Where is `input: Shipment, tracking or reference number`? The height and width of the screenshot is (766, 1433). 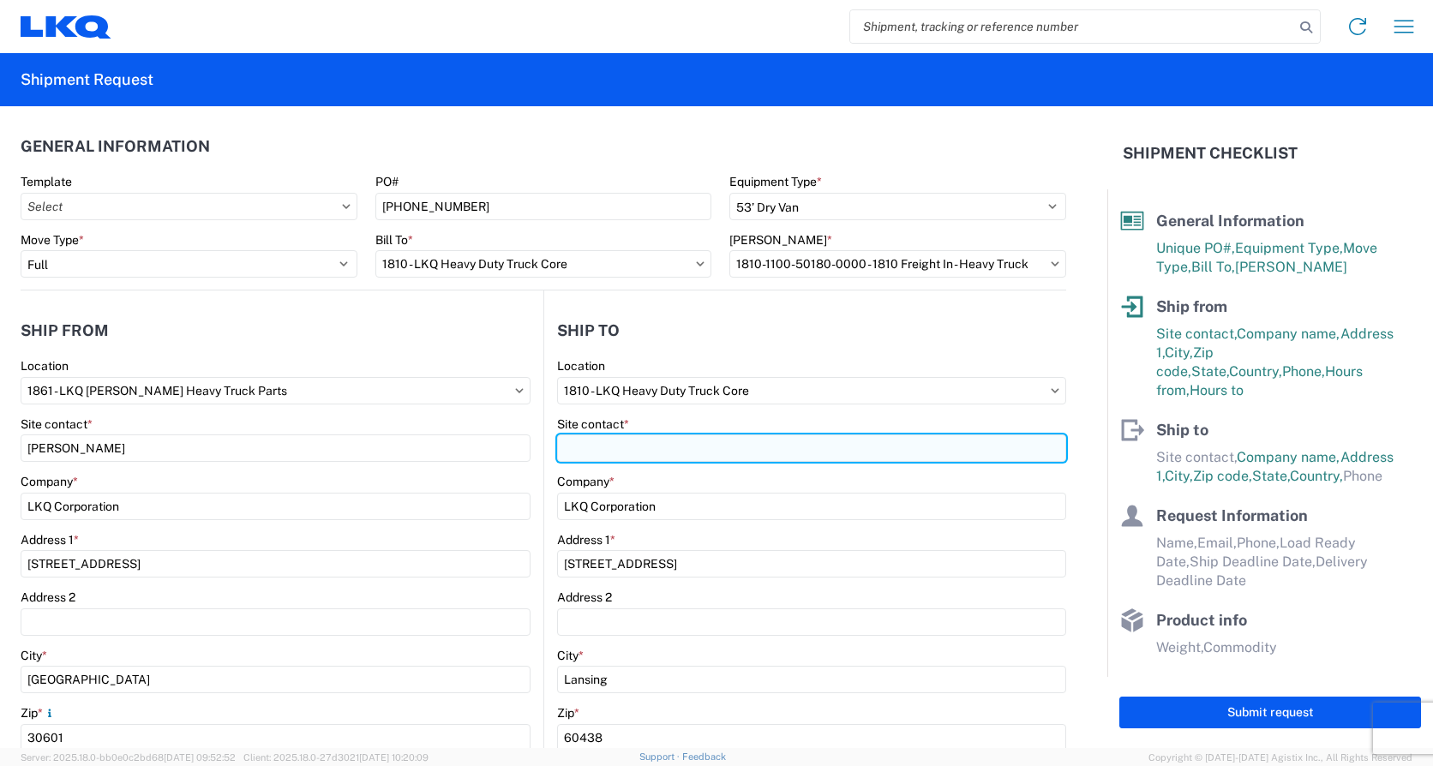 input: Shipment, tracking or reference number is located at coordinates (1072, 27).